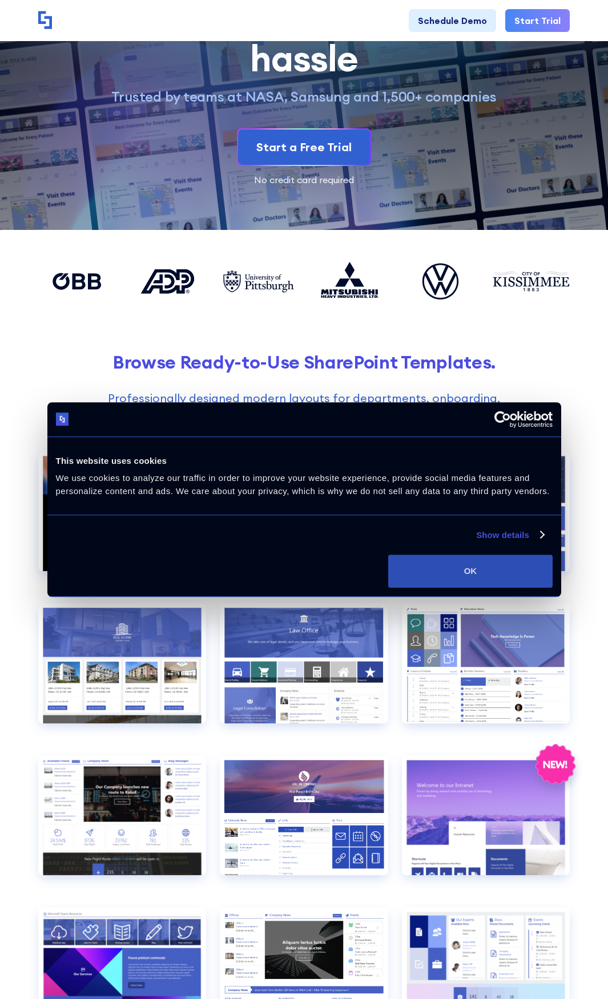 The image size is (608, 999). What do you see at coordinates (486, 672) in the screenshot?
I see `a: Employees Directory 2` at bounding box center [486, 672].